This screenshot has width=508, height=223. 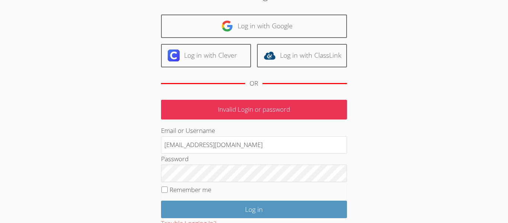 I want to click on img: classlink-logo-d6bb404cc1216ec64c9a2012d9dc4662098be43eaf13dc465df04b49fa7ab582.svg, so click(x=269, y=55).